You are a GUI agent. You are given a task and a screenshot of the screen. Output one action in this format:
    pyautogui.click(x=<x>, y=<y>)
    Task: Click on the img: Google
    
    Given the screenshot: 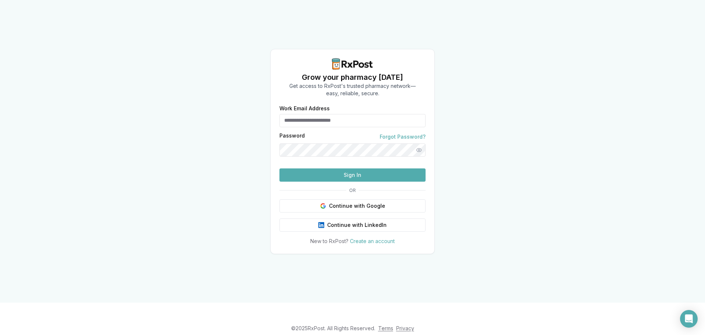 What is the action you would take?
    pyautogui.click(x=323, y=206)
    